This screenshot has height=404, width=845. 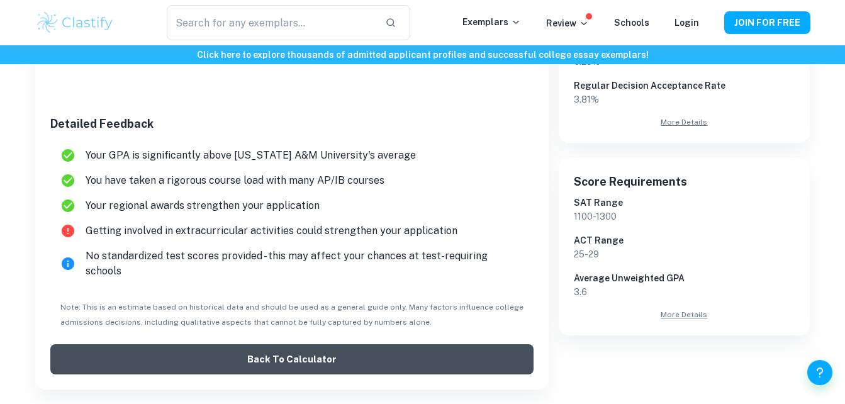 I want to click on button: Back to Calculator, so click(x=292, y=359).